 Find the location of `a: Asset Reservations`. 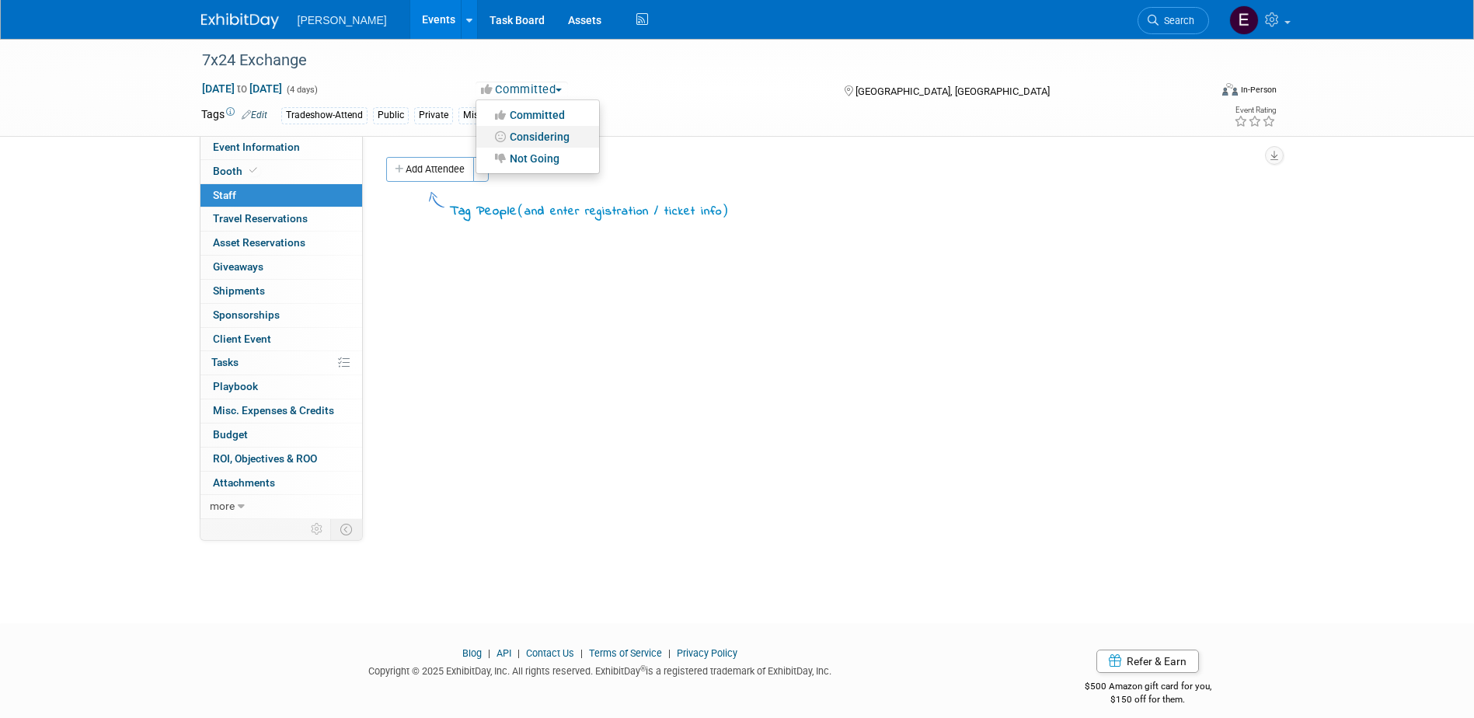

a: Asset Reservations is located at coordinates (281, 243).